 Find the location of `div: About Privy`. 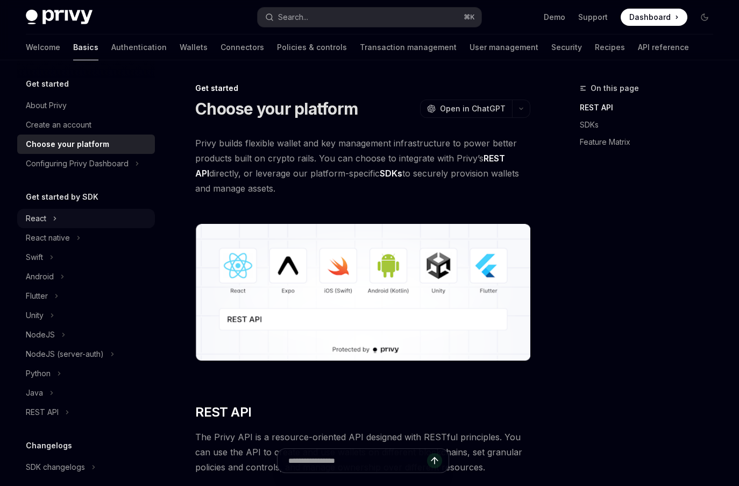

div: About Privy is located at coordinates (46, 105).